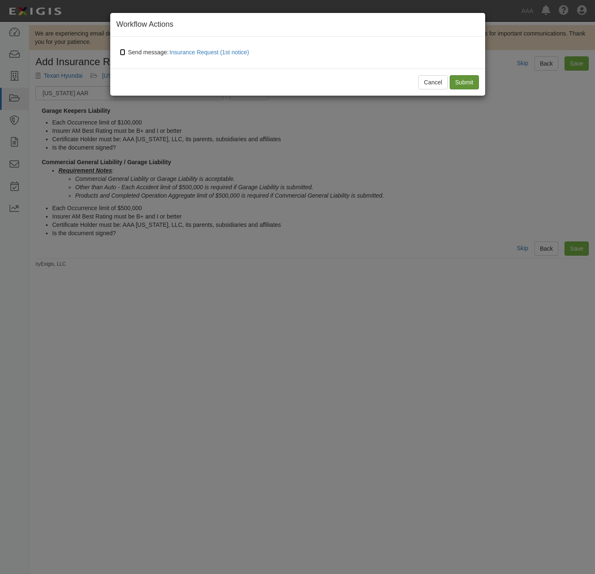  Describe the element at coordinates (433, 82) in the screenshot. I see `button: Cancel` at that location.